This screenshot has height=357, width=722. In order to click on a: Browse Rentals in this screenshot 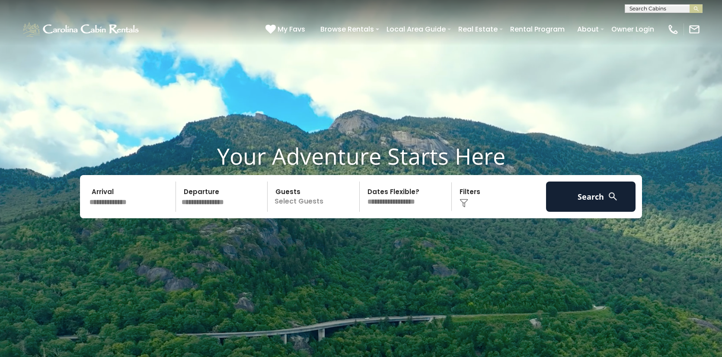, I will do `click(347, 29)`.